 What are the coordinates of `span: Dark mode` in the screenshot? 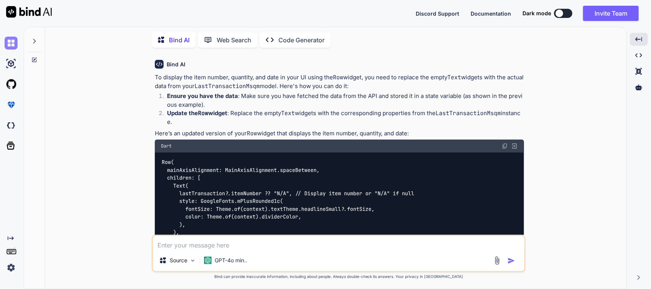 It's located at (537, 13).